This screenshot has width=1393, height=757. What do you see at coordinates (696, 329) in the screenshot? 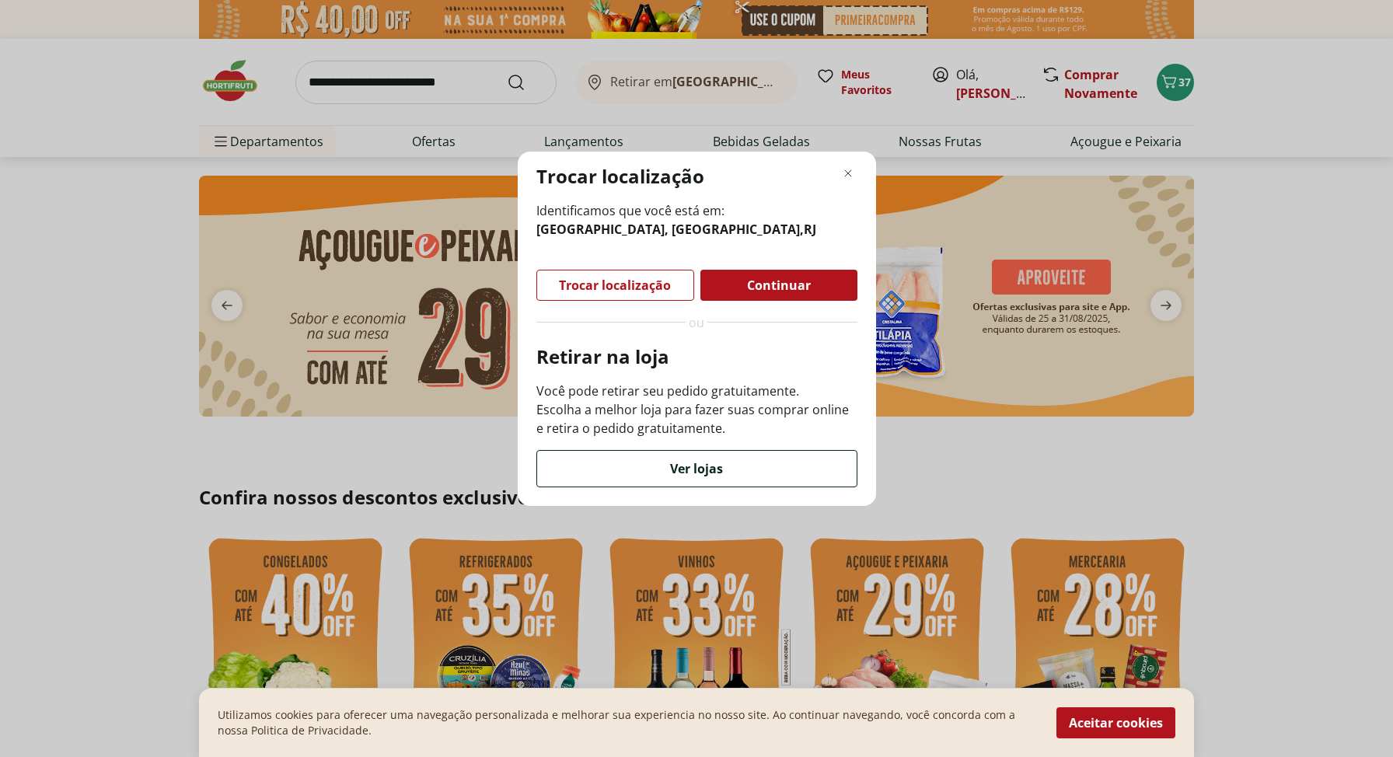
I see `div: Modal de regionalização` at bounding box center [696, 329].